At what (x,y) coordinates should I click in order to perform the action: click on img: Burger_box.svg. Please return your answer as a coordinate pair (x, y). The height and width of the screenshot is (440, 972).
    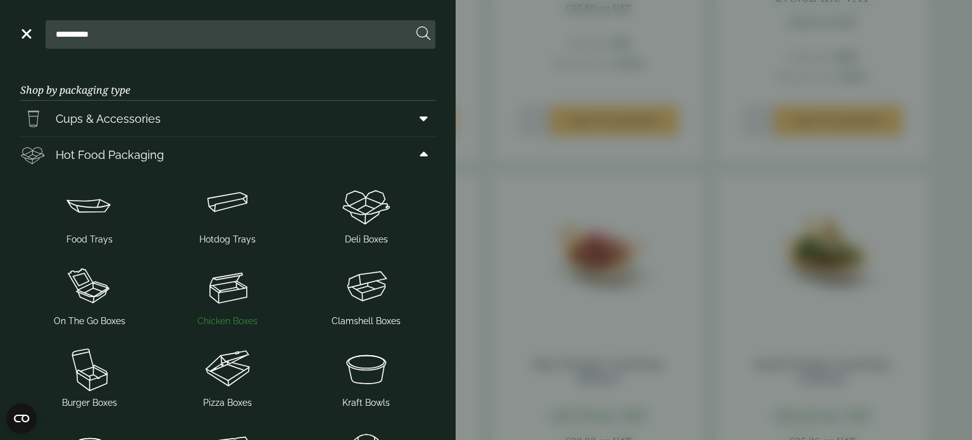
    Looking at the image, I should click on (89, 368).